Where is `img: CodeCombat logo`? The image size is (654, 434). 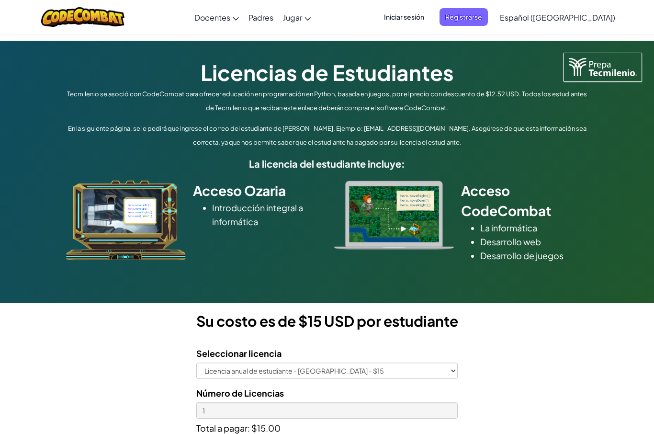
img: CodeCombat logo is located at coordinates (83, 17).